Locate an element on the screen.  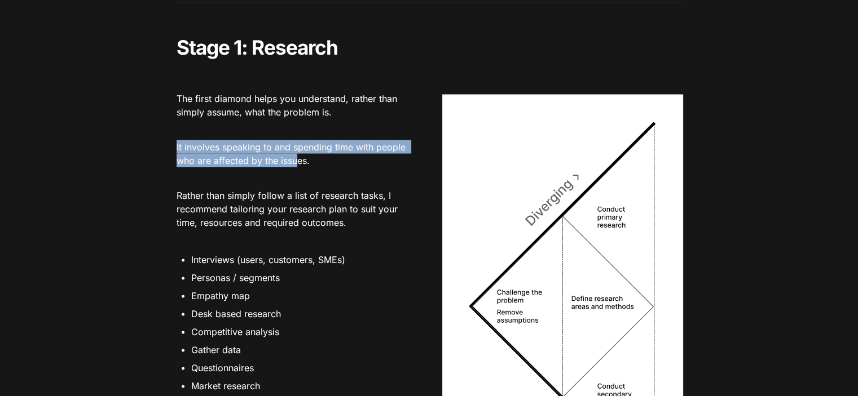
li: Market research is located at coordinates (303, 386).